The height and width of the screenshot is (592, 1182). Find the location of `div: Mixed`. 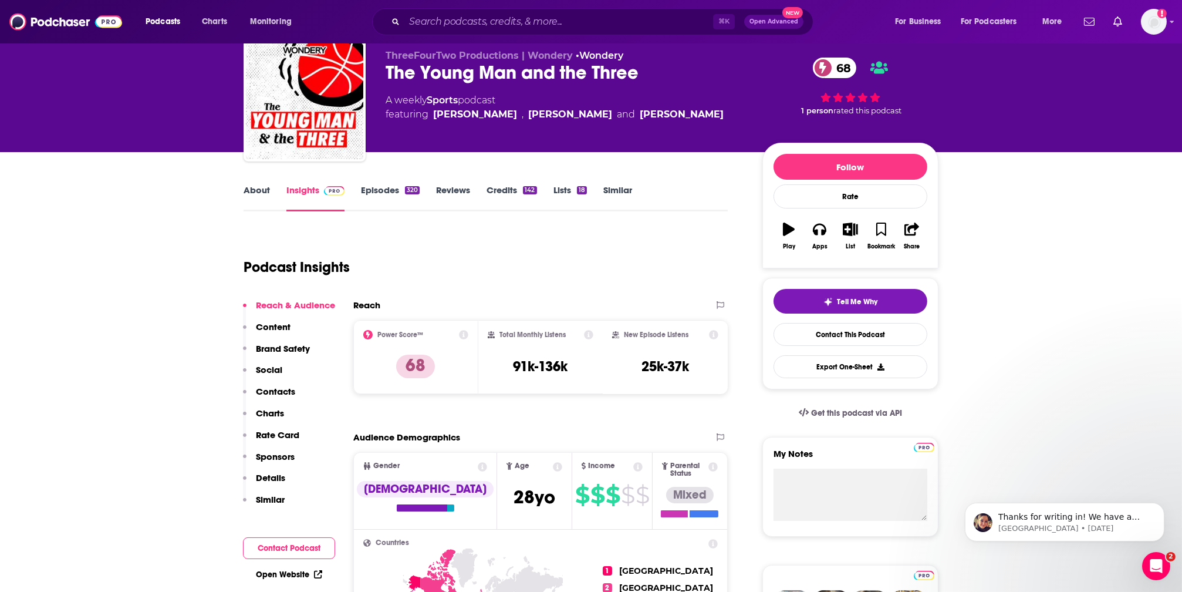

div: Mixed is located at coordinates (690, 495).